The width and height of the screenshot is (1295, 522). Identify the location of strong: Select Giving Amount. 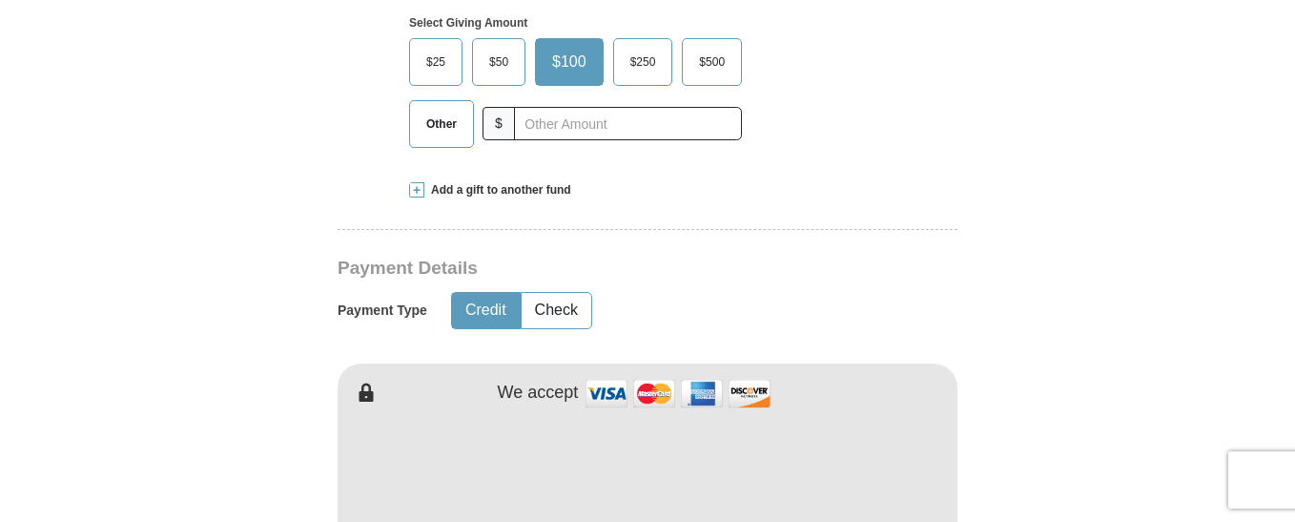
(468, 23).